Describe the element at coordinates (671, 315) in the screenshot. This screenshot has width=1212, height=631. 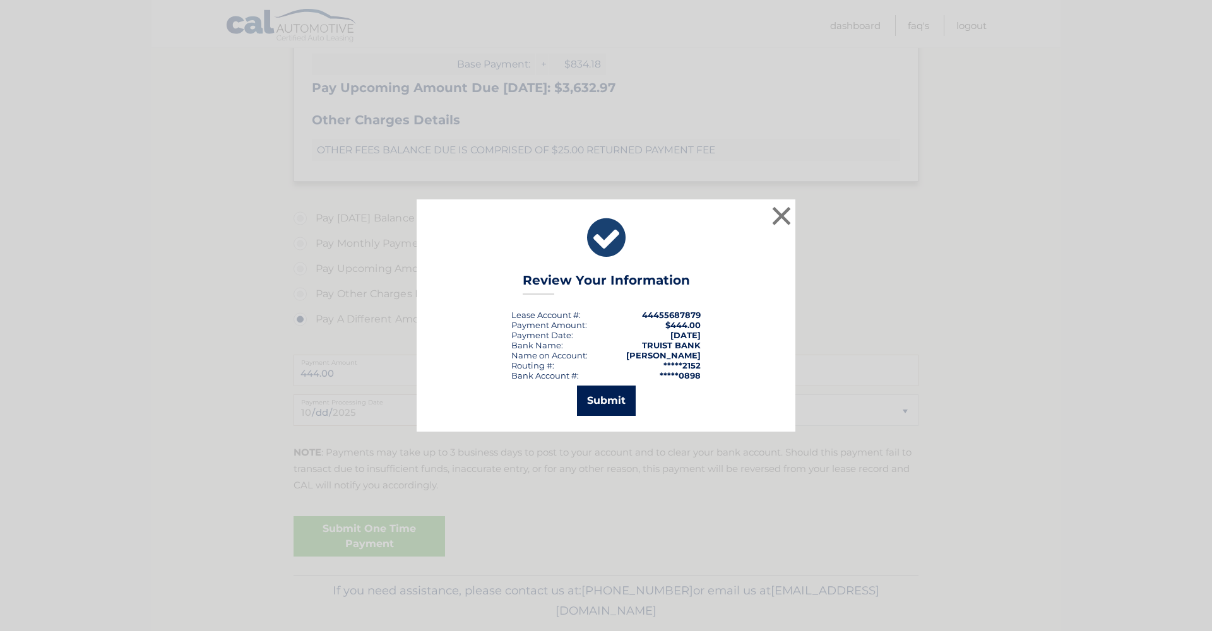
I see `strong: 44455687879` at that location.